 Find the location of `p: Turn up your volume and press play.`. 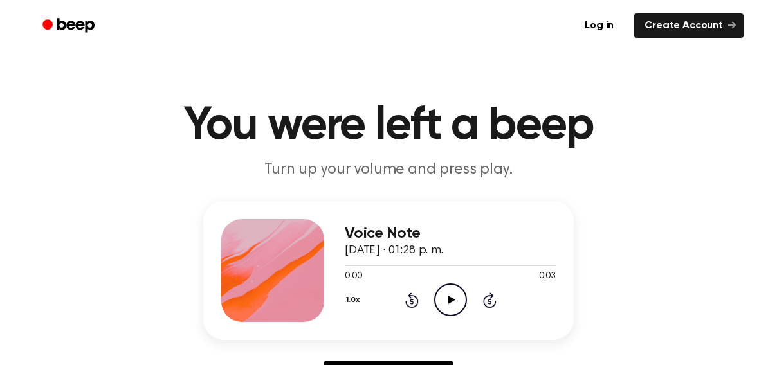

p: Turn up your volume and press play. is located at coordinates (388, 170).